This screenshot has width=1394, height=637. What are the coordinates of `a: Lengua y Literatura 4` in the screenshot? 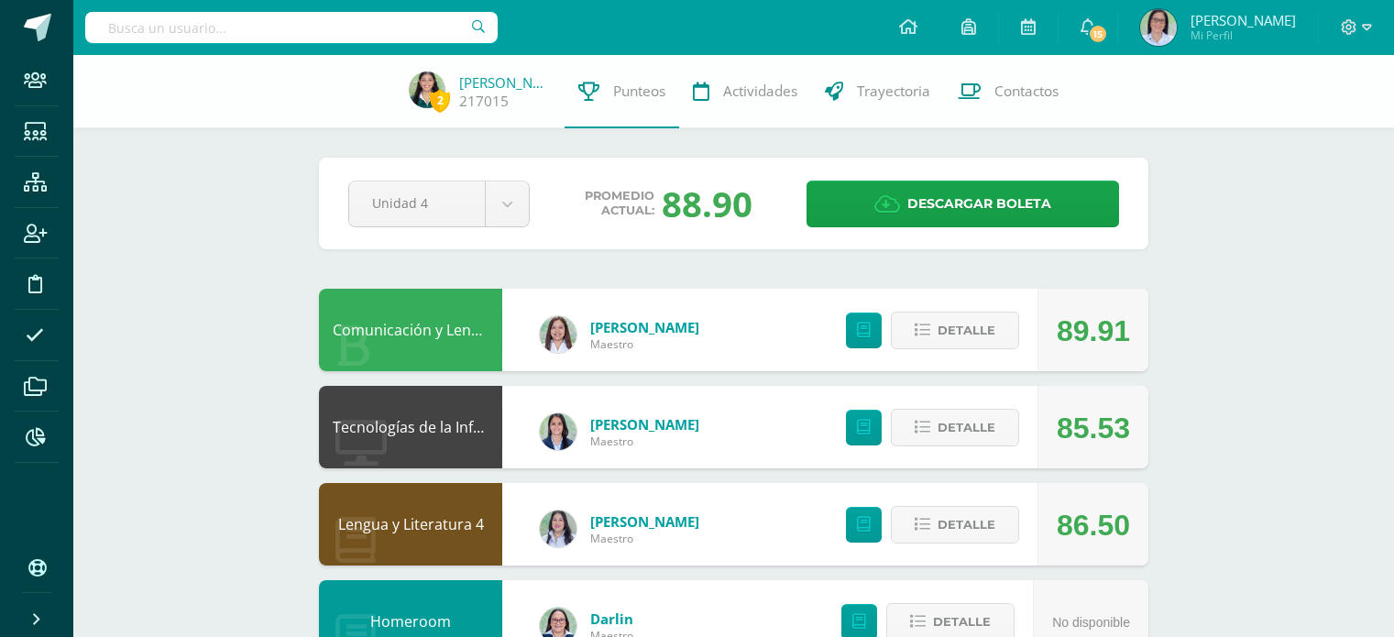 It's located at (410, 524).